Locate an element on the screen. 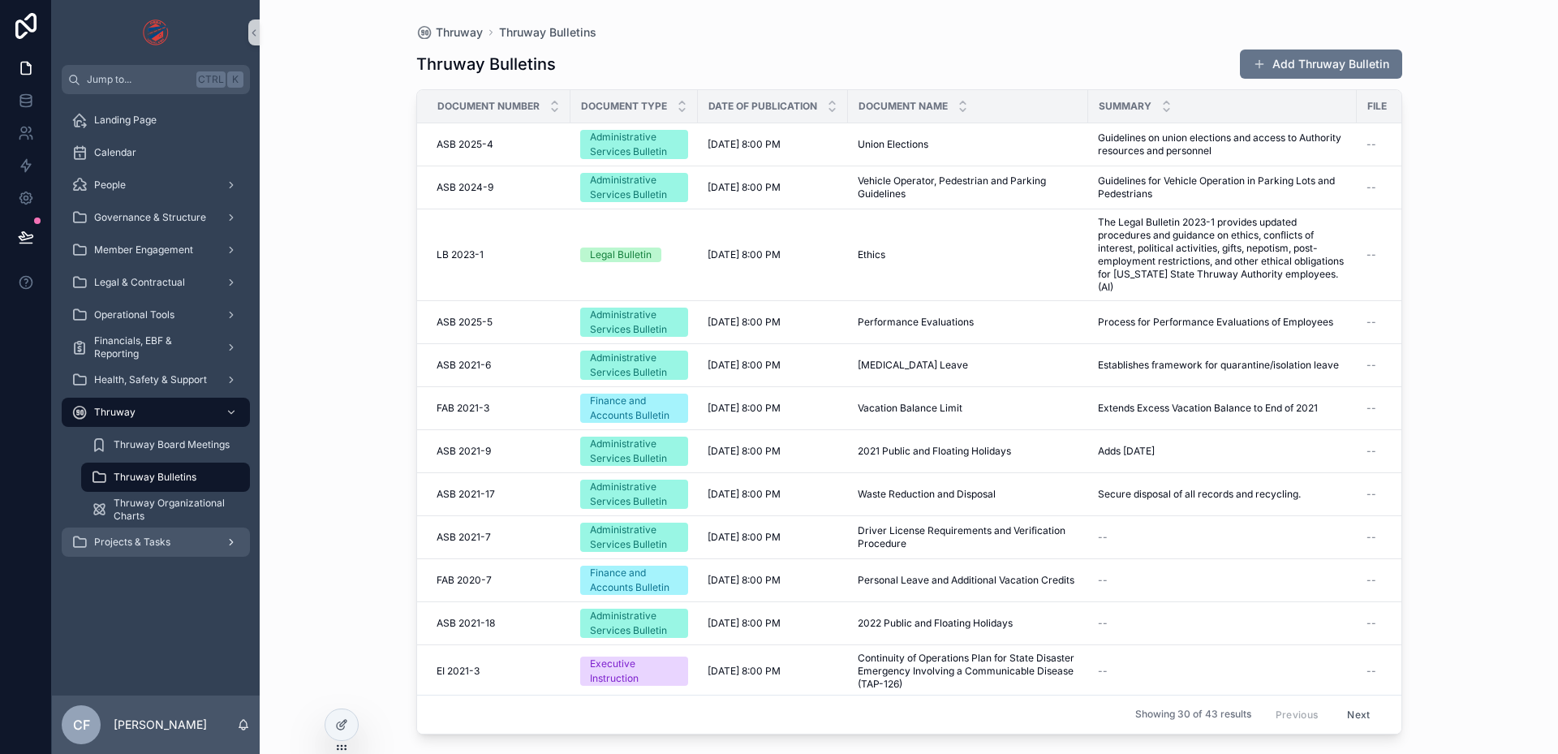 The height and width of the screenshot is (754, 1558). a: Process for Performance Evaluations of Employees is located at coordinates (1222, 322).